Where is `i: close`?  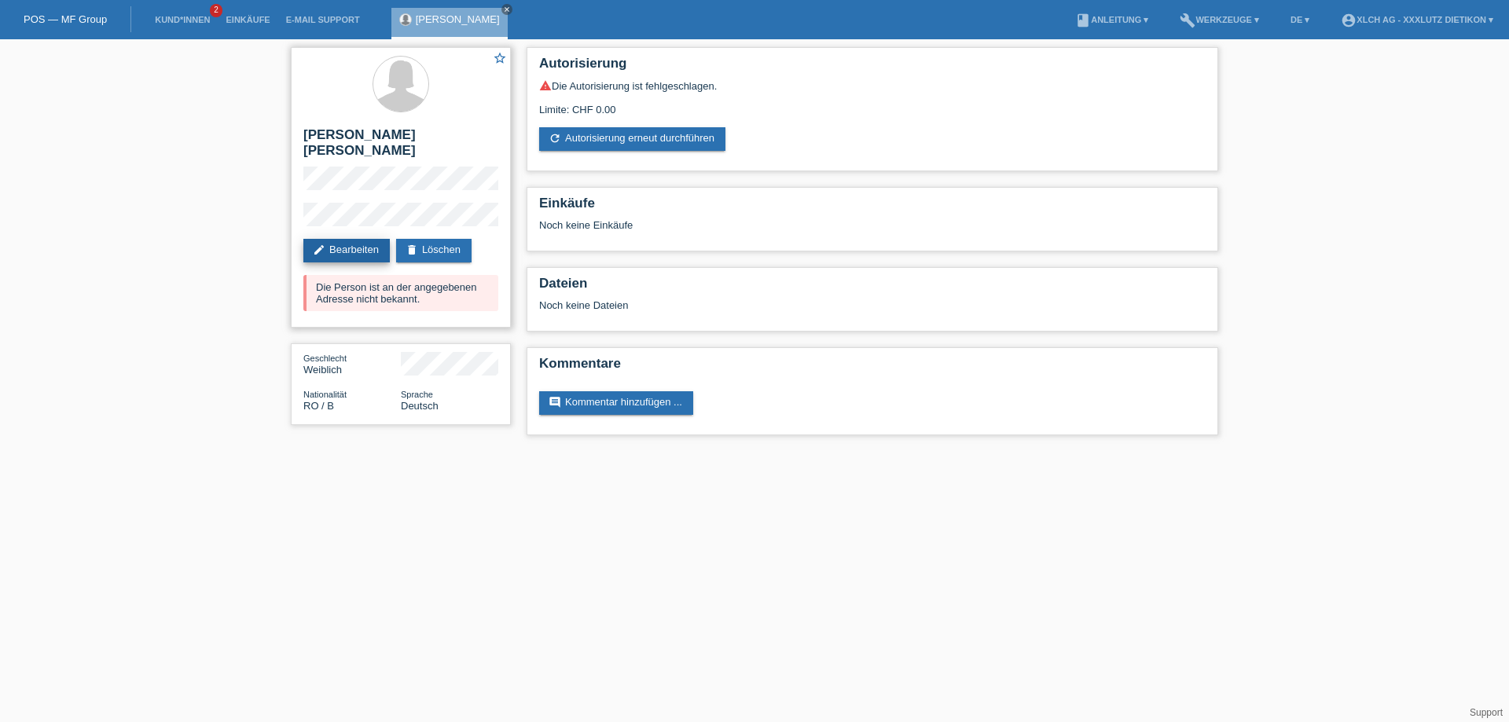 i: close is located at coordinates (507, 9).